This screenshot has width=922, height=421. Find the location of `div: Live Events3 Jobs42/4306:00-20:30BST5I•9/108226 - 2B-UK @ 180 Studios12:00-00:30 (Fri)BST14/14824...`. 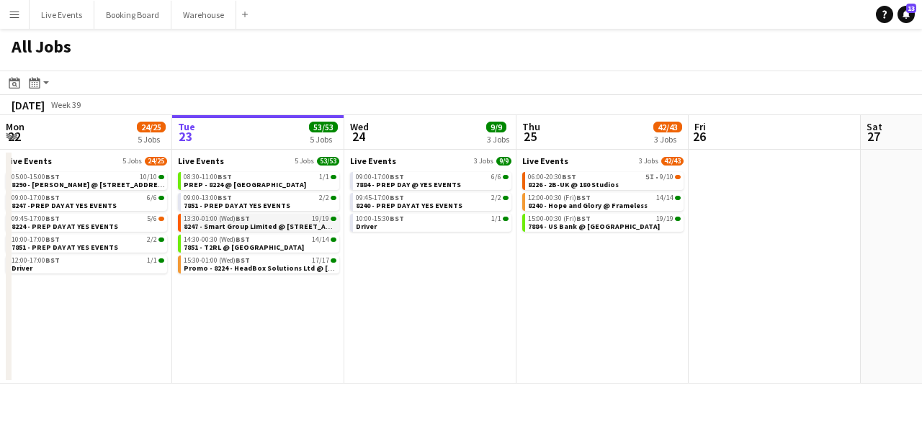

div: Live Events3 Jobs42/4306:00-20:30BST5I•9/108226 - 2B-UK @ 180 Studios12:00-00:30 (Fri)BST14/14824... is located at coordinates (603, 195).